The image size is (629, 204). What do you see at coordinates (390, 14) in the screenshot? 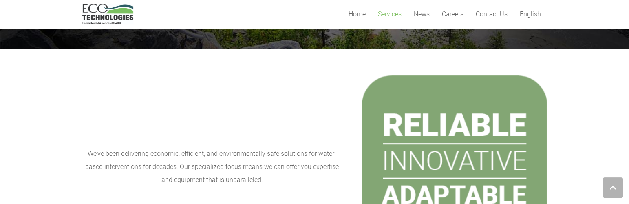
I see `span: Services` at bounding box center [390, 14].